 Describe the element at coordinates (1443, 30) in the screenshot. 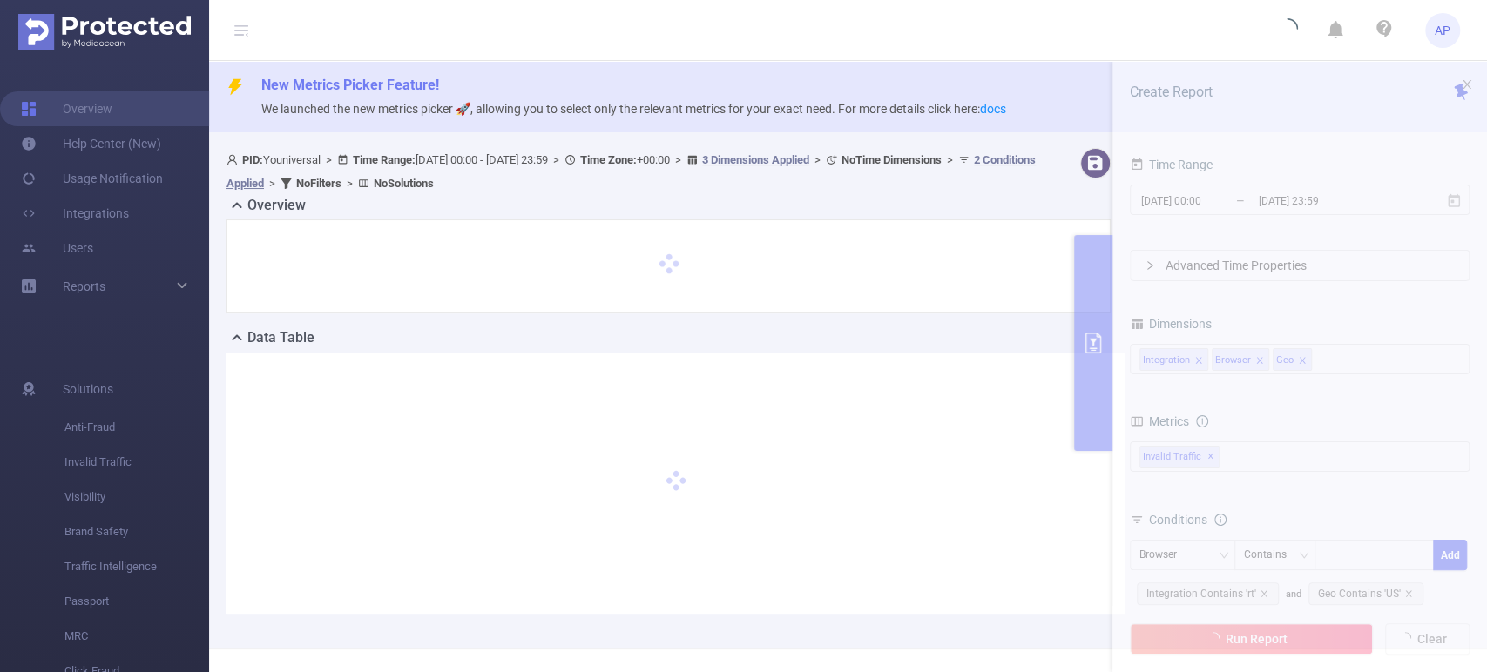

I see `span: AP` at that location.